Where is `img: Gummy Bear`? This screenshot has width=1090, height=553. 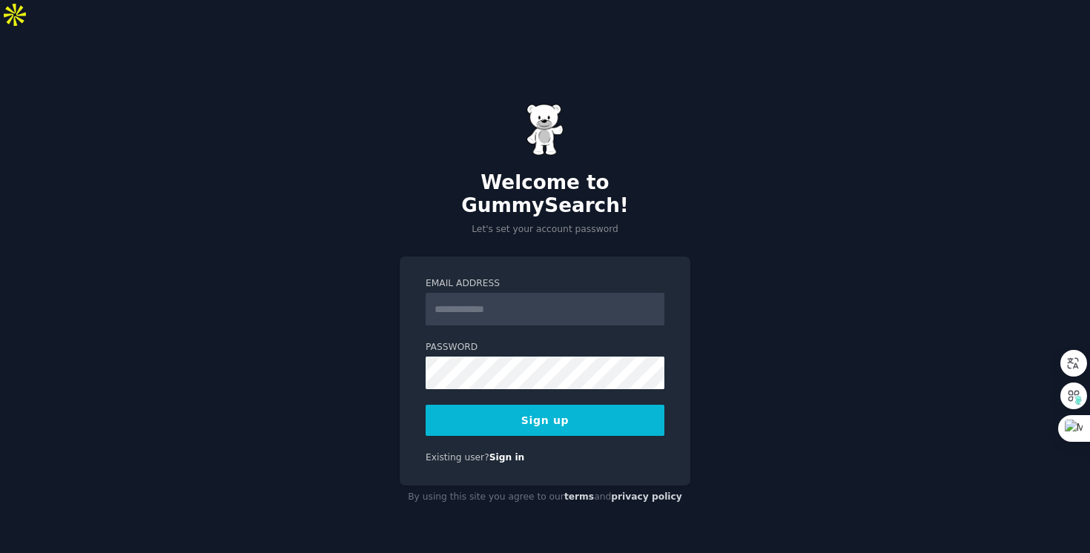
img: Gummy Bear is located at coordinates (545, 130).